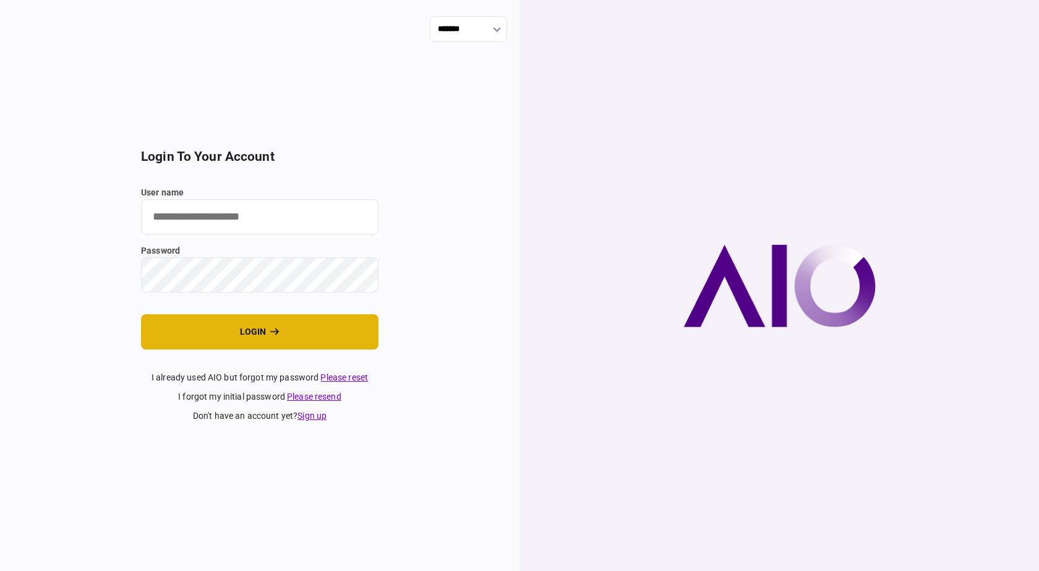  Describe the element at coordinates (312, 416) in the screenshot. I see `a: Sign up` at that location.